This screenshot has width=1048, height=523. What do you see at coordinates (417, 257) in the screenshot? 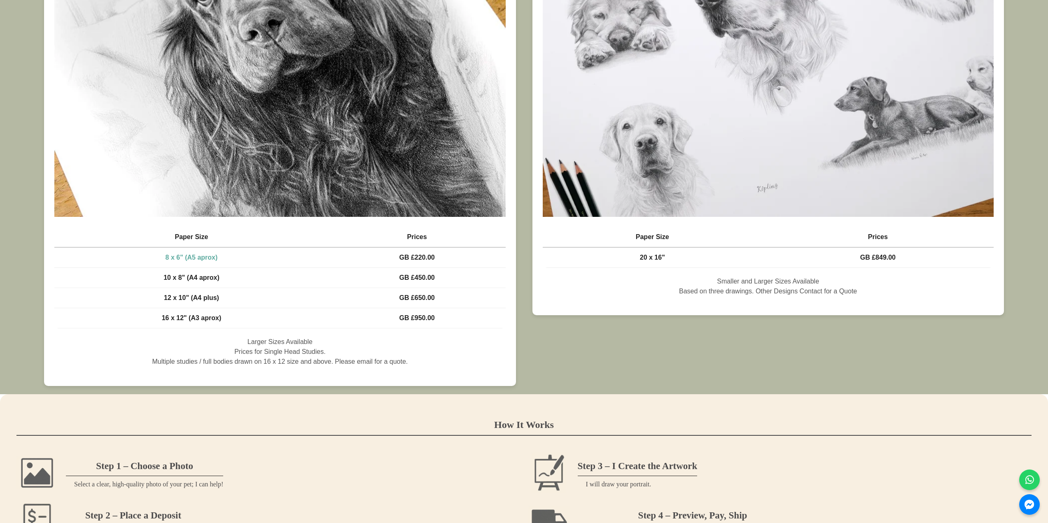
I see `span: GB £220.00` at bounding box center [417, 257].